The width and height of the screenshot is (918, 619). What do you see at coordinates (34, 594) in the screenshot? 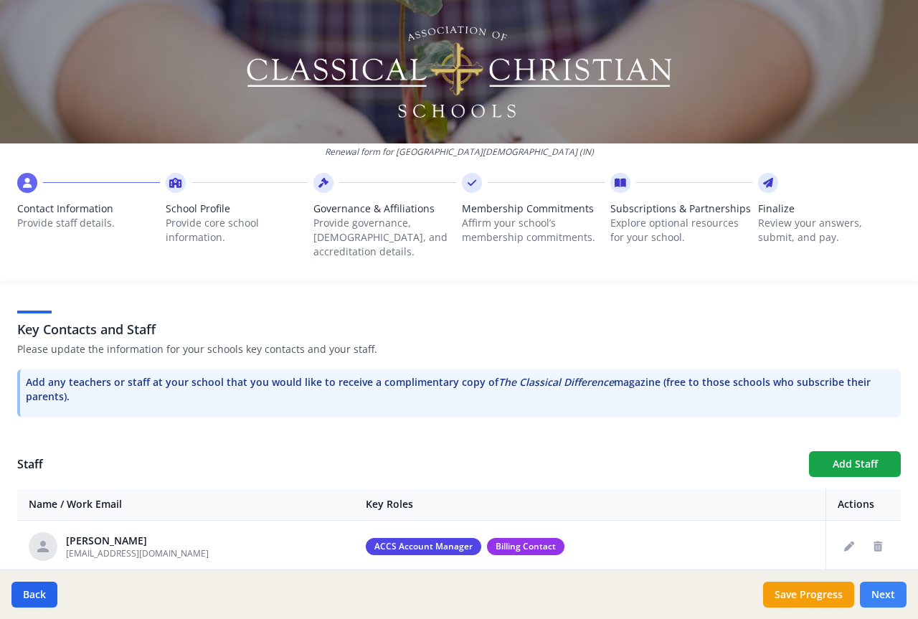
I see `button: Back` at bounding box center [34, 594].